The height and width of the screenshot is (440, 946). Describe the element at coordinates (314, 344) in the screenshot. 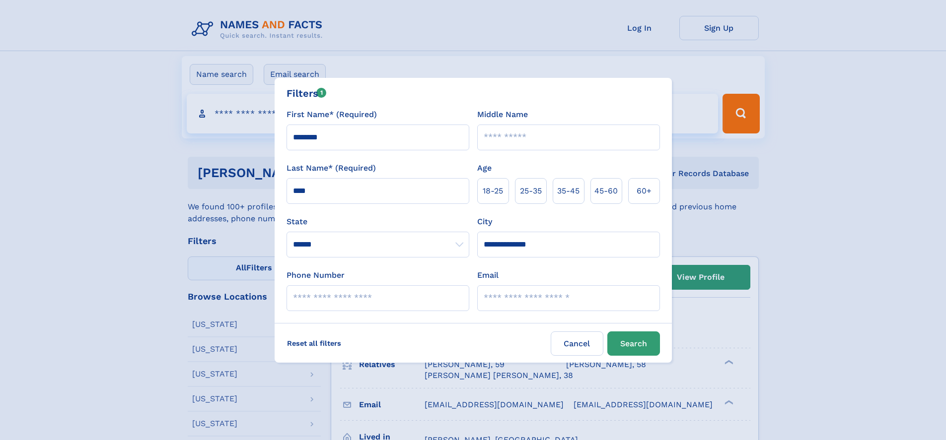

I see `label: Reset all filters` at that location.